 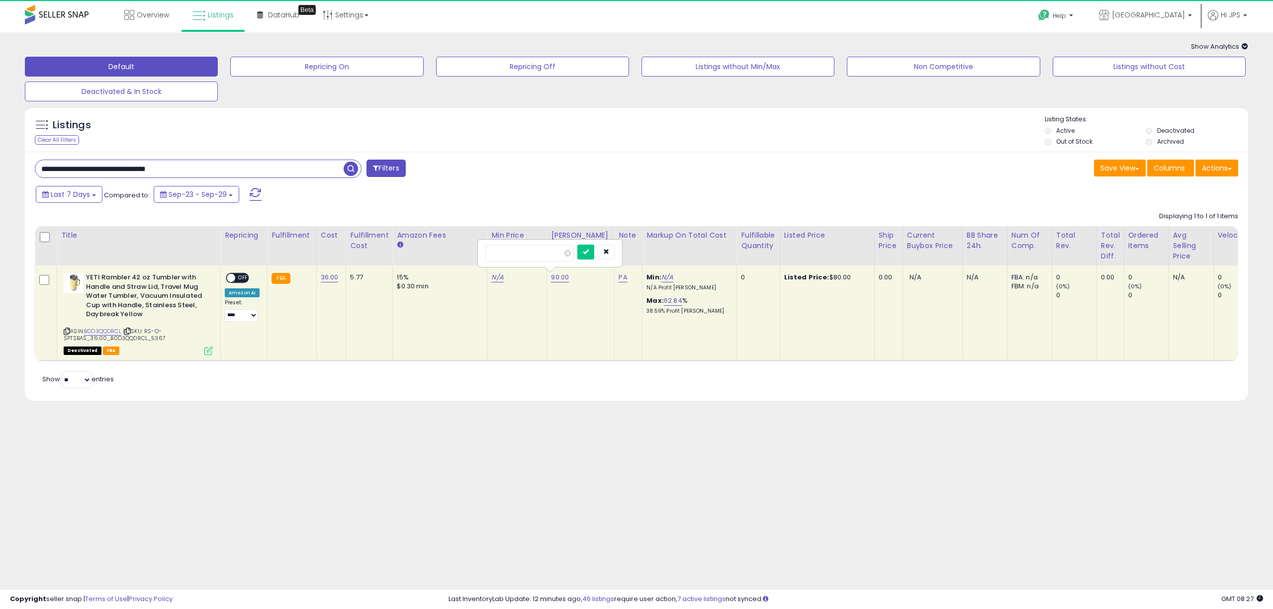 What do you see at coordinates (1191, 246) in the screenshot?
I see `div: Avg Selling Price` at bounding box center [1191, 246].